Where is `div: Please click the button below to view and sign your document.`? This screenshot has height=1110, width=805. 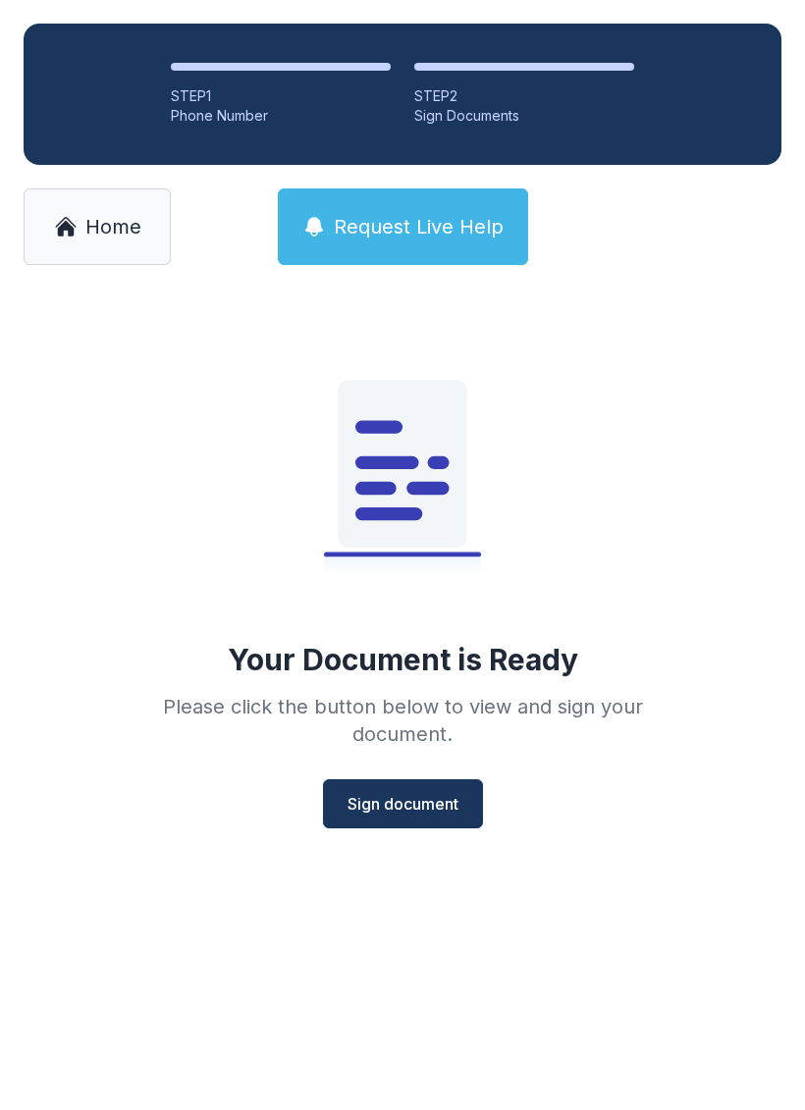 div: Please click the button below to view and sign your document. is located at coordinates (402, 720).